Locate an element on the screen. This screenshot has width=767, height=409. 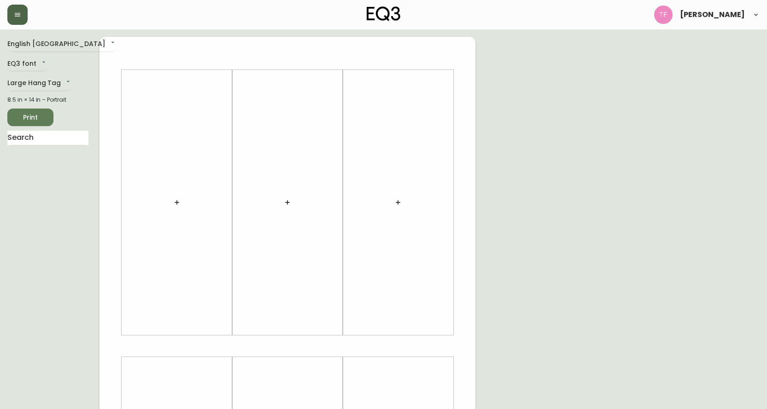
img: logo is located at coordinates (384, 14).